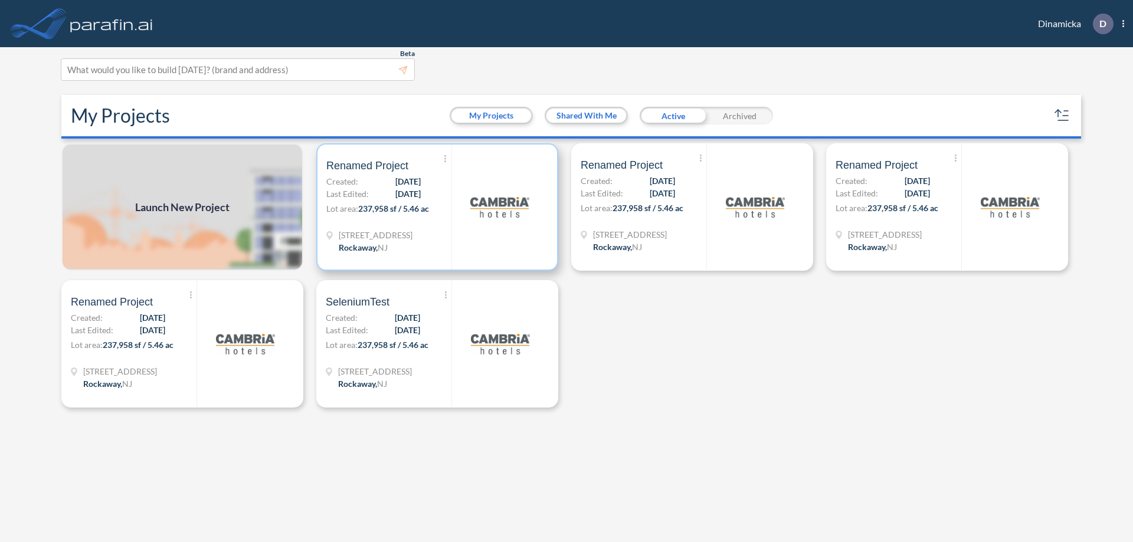 The image size is (1133, 542). Describe the element at coordinates (586, 116) in the screenshot. I see `button: Shared With Me` at that location.